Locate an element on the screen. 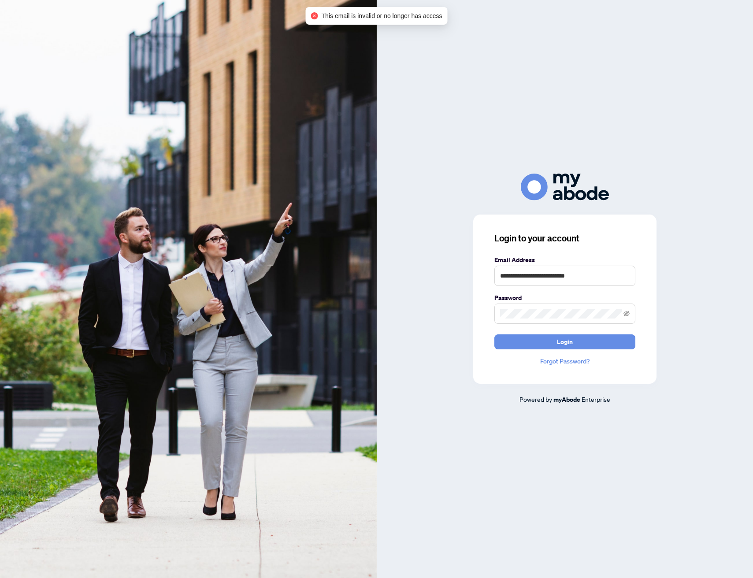 This screenshot has width=753, height=578. span: close-circle is located at coordinates (315, 16).